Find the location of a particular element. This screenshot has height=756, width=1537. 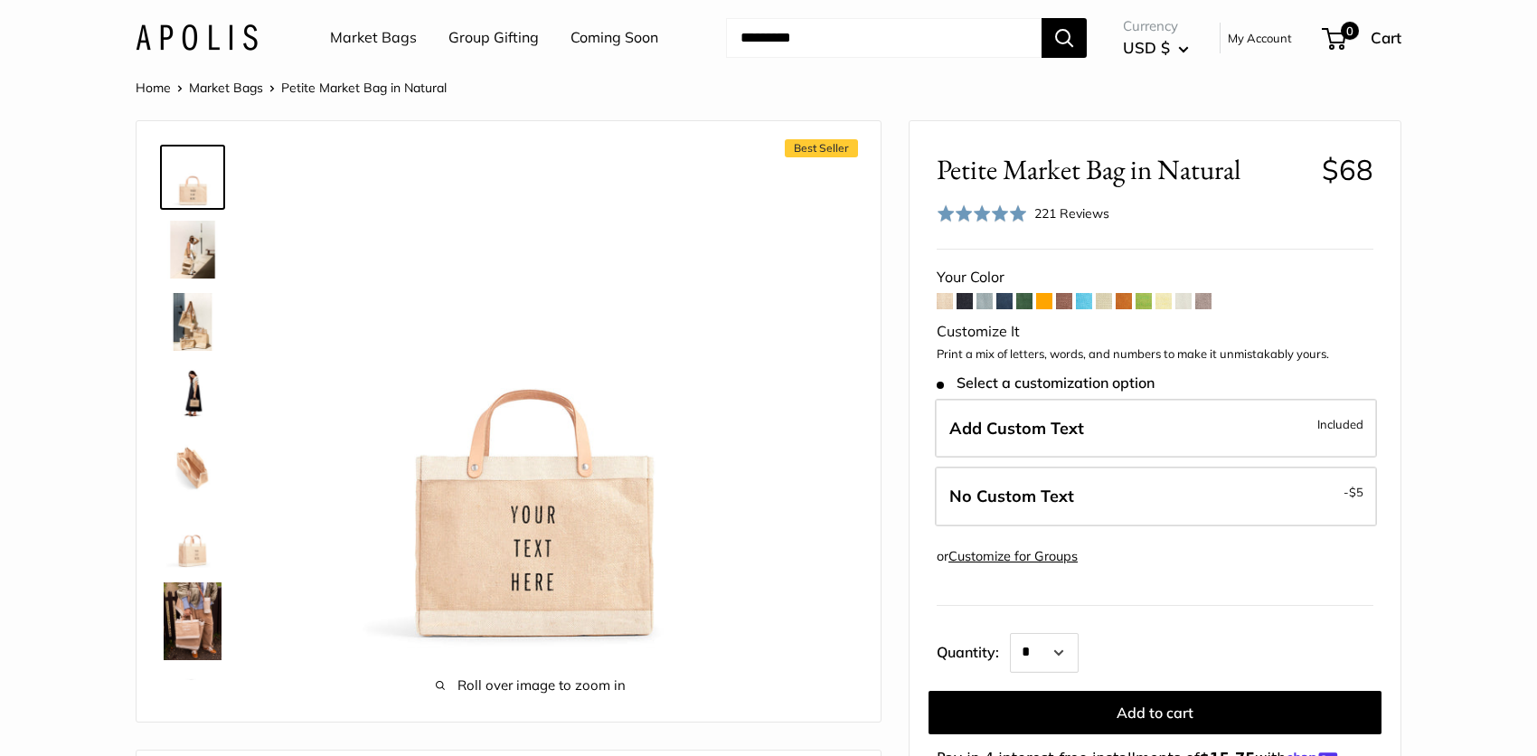

span: No Custom Text is located at coordinates (1012, 495).